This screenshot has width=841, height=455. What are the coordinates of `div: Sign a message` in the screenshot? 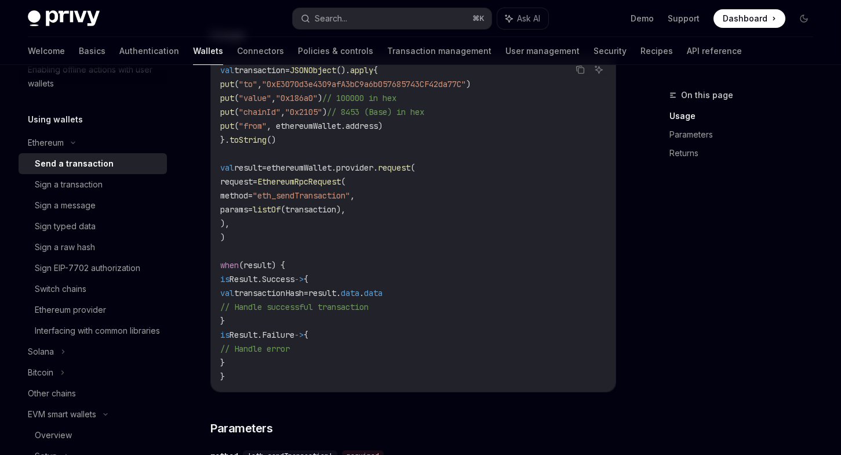 It's located at (65, 205).